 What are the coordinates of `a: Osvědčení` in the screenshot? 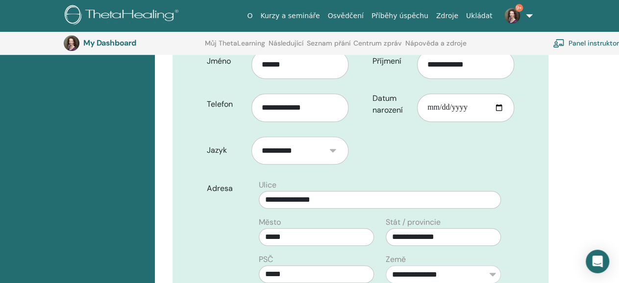 It's located at (345, 16).